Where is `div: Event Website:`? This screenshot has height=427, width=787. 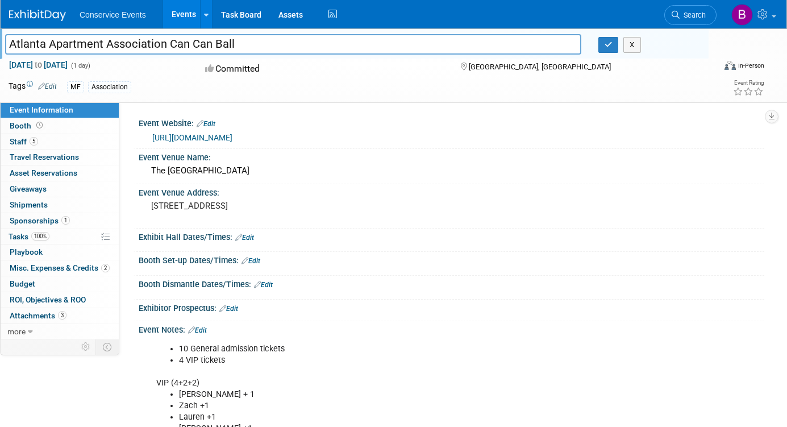
div: Event Website: is located at coordinates (451, 122).